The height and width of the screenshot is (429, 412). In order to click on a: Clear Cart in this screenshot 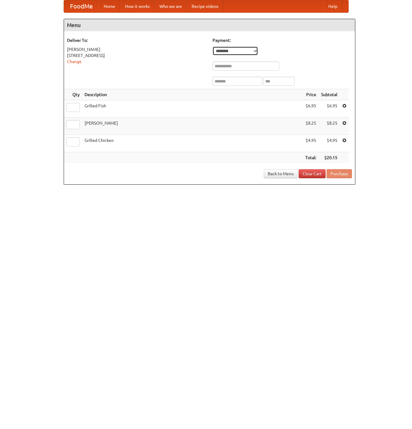, I will do `click(312, 174)`.